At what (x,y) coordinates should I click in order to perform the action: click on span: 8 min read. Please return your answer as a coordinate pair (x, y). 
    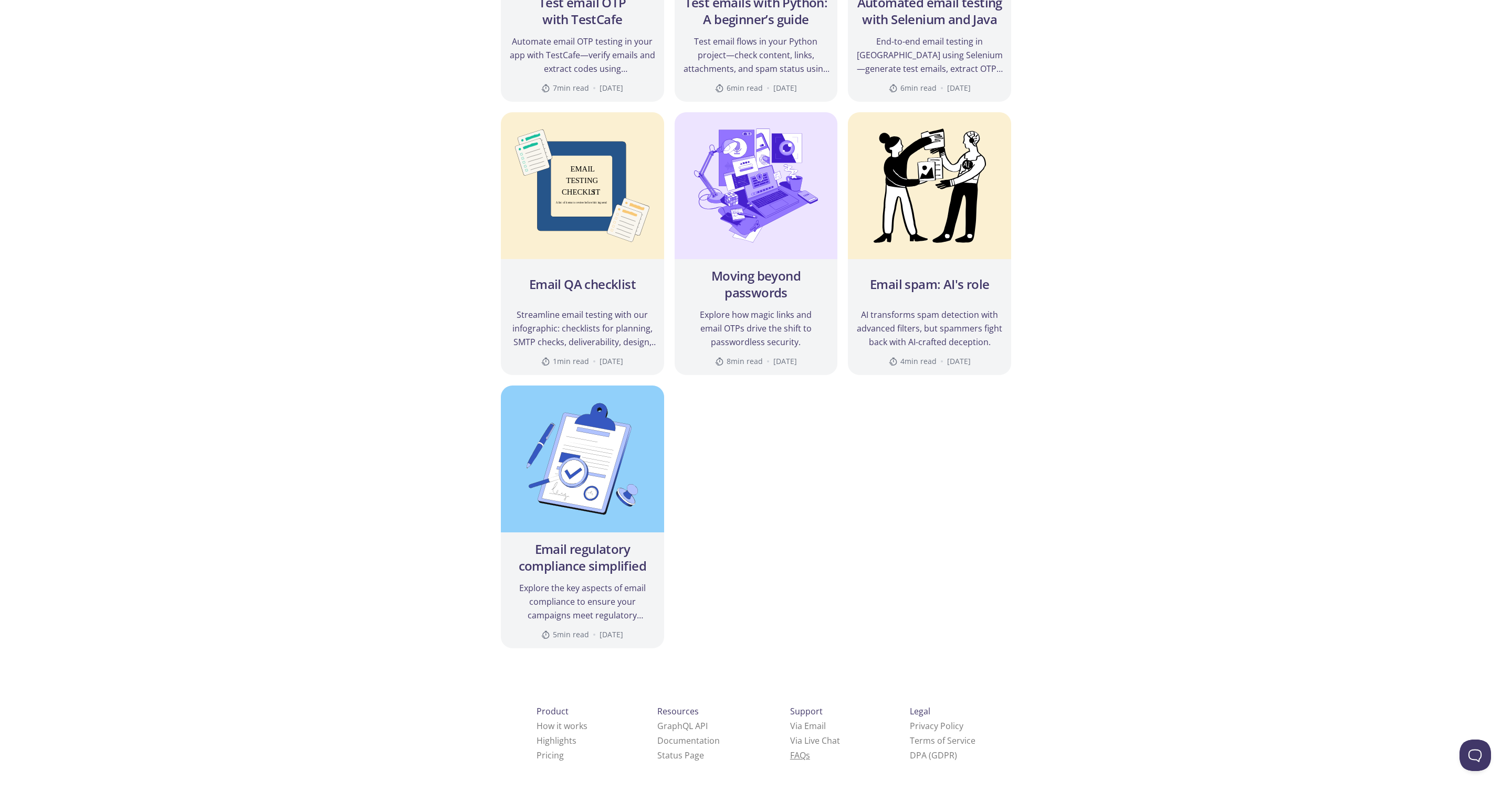
    Looking at the image, I should click on (739, 362).